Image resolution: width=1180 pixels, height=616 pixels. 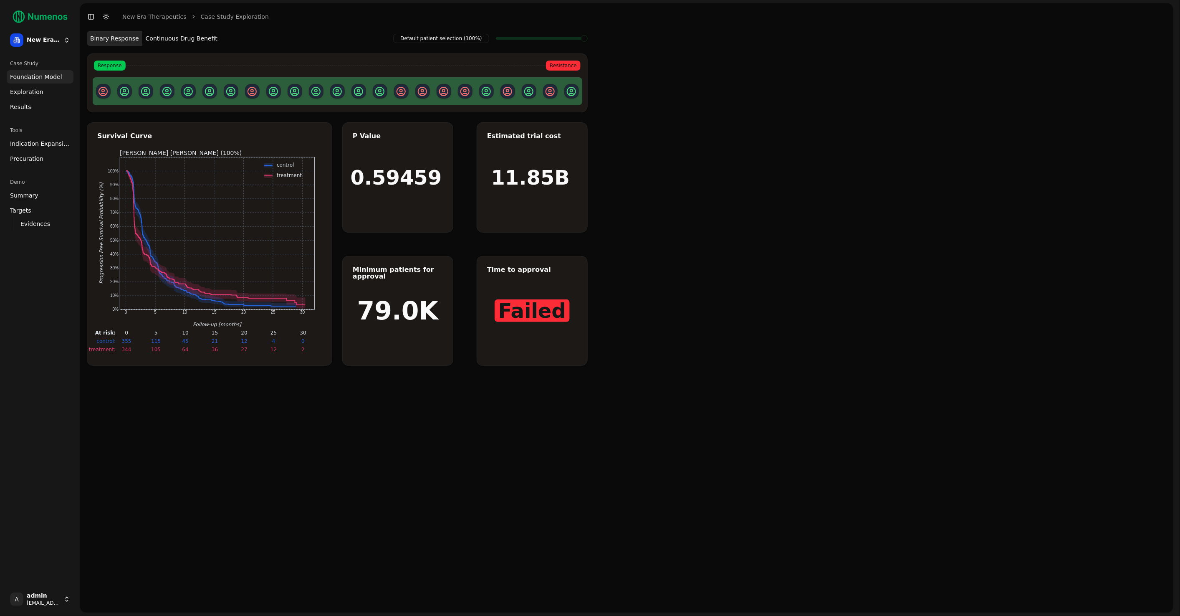 What do you see at coordinates (43, 596) in the screenshot?
I see `span: admin` at bounding box center [43, 596].